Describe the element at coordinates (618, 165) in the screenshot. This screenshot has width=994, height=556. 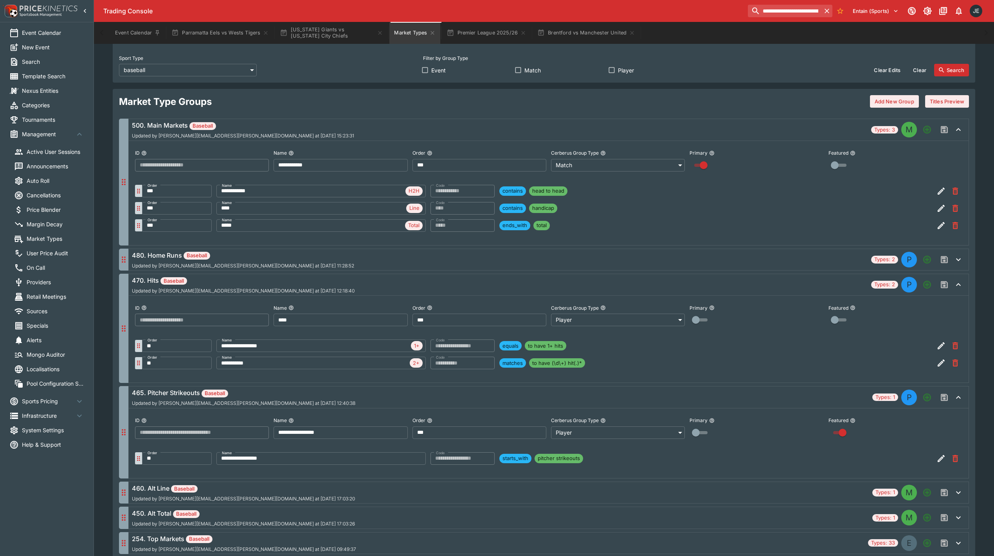
I see `div: Match` at that location.